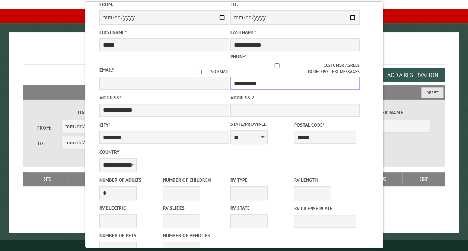 This screenshot has height=251, width=468. I want to click on label: Number of Adults, so click(130, 180).